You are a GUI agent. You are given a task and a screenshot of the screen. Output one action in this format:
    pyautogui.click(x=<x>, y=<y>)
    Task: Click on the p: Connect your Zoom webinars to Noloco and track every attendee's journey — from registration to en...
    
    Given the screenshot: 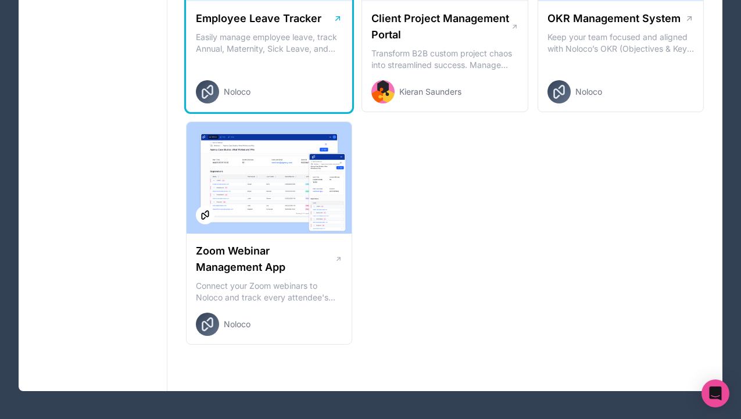 What is the action you would take?
    pyautogui.click(x=269, y=292)
    